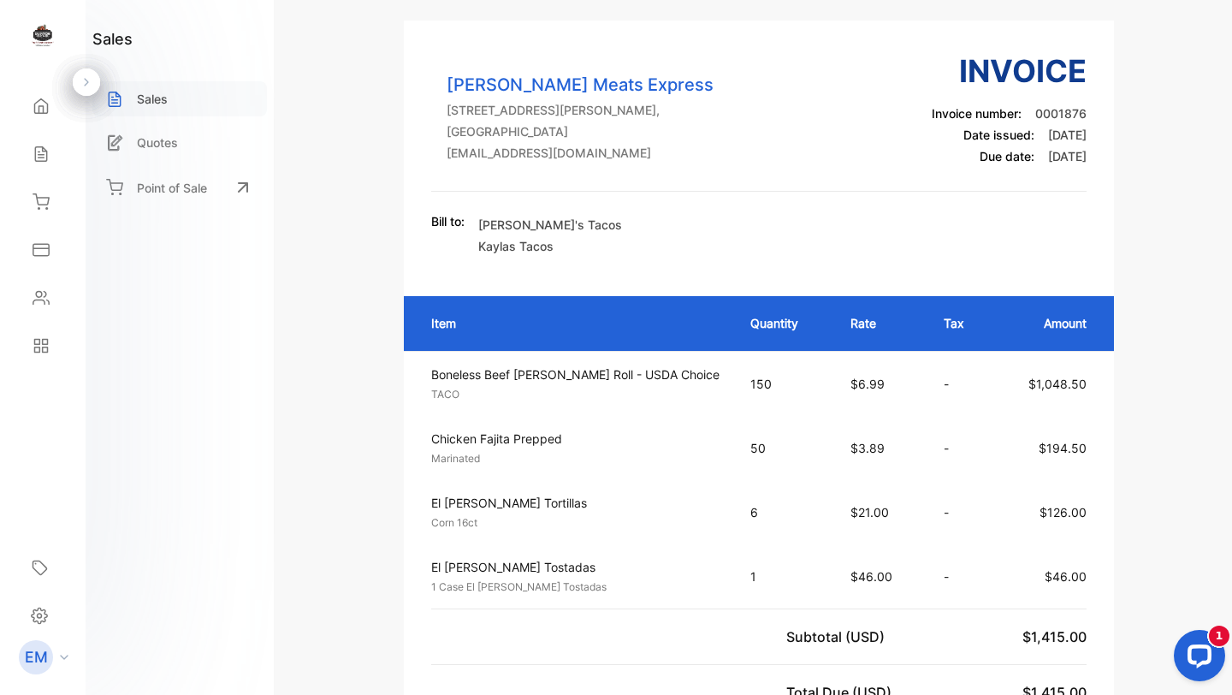 The height and width of the screenshot is (695, 1232). I want to click on p: Quotes, so click(157, 142).